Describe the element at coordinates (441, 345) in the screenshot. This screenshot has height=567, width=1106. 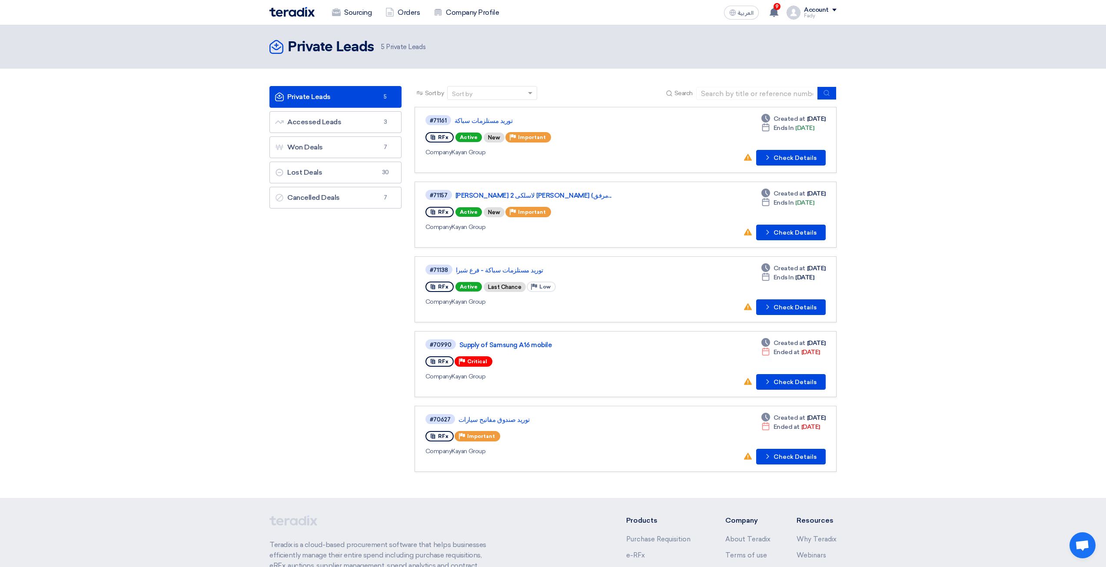
I see `div: #70990` at that location.